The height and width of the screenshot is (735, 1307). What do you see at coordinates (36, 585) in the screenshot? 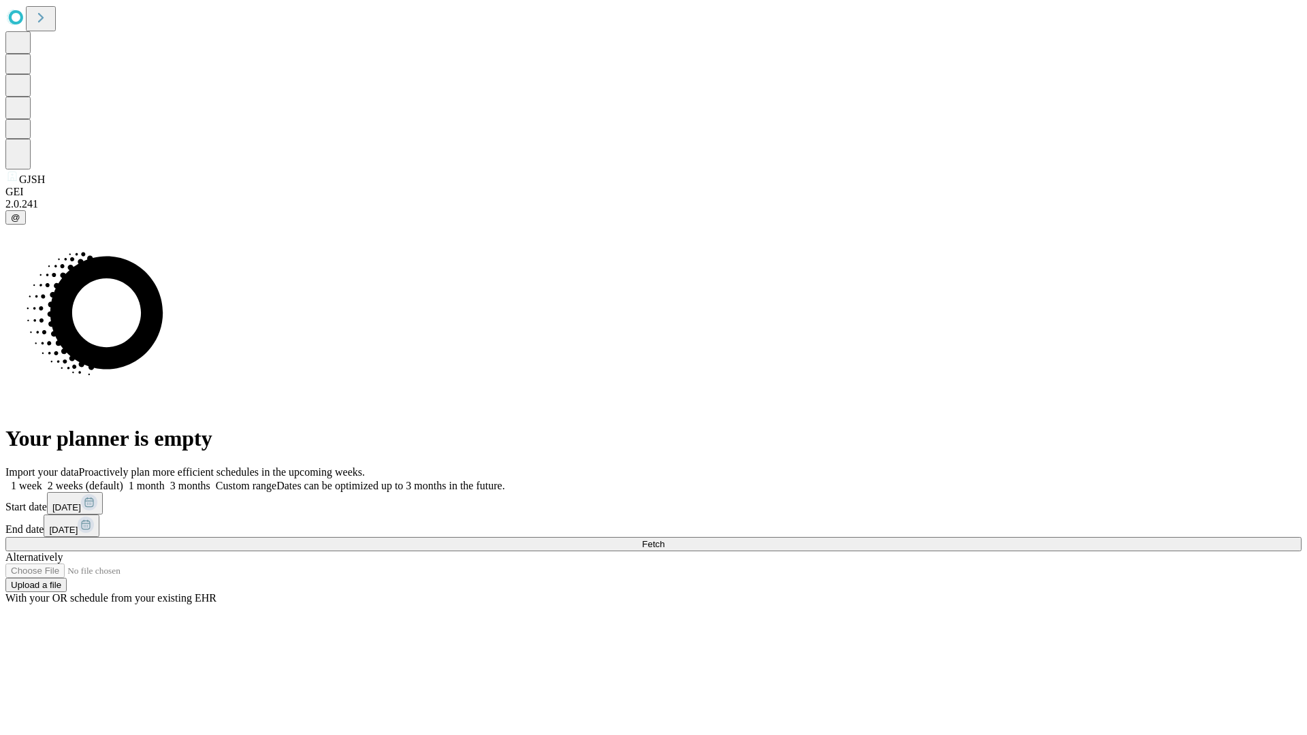
I see `button: Upload a file` at bounding box center [36, 585].